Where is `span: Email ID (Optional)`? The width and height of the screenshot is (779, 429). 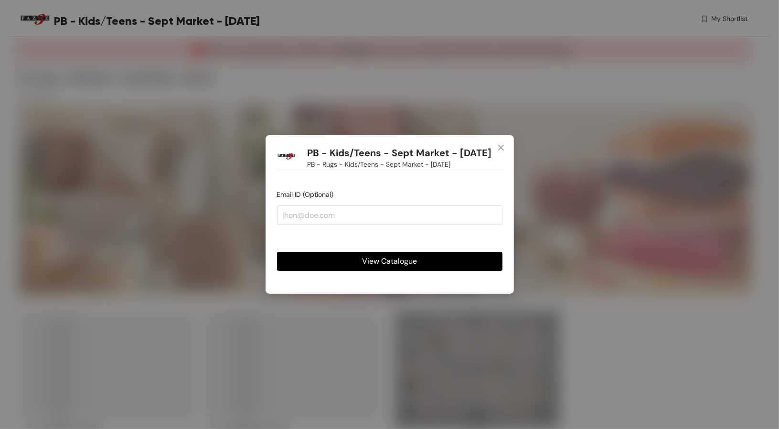 span: Email ID (Optional) is located at coordinates (305, 194).